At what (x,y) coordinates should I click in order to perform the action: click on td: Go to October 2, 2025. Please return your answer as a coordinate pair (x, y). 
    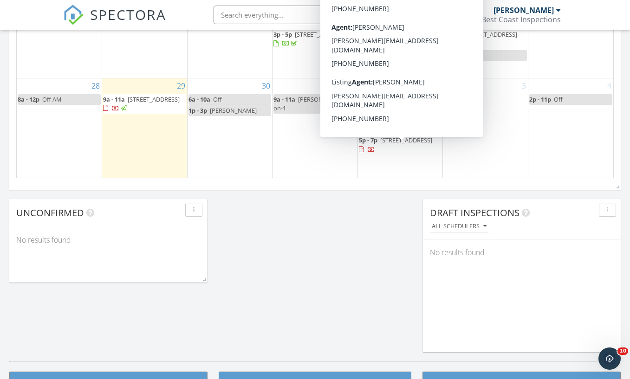
    Looking at the image, I should click on (400, 128).